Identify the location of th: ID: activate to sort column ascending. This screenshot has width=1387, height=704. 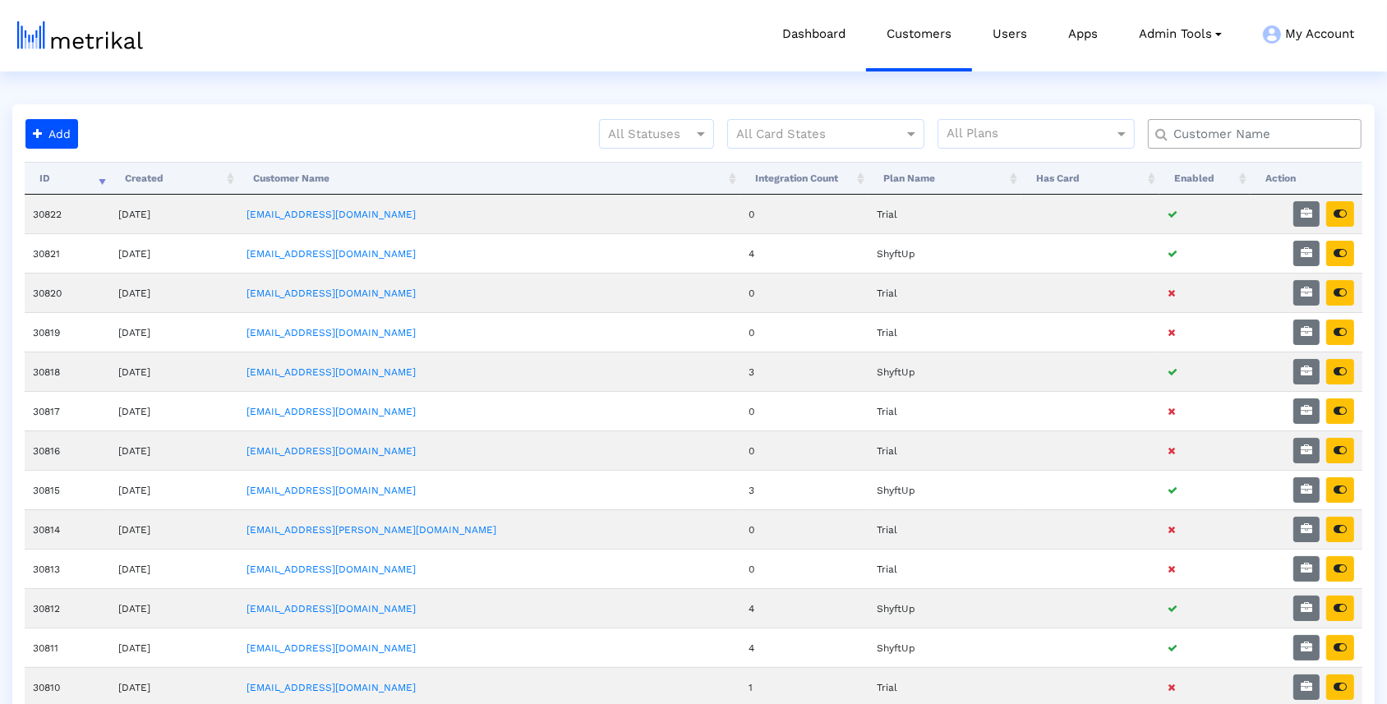
(67, 178).